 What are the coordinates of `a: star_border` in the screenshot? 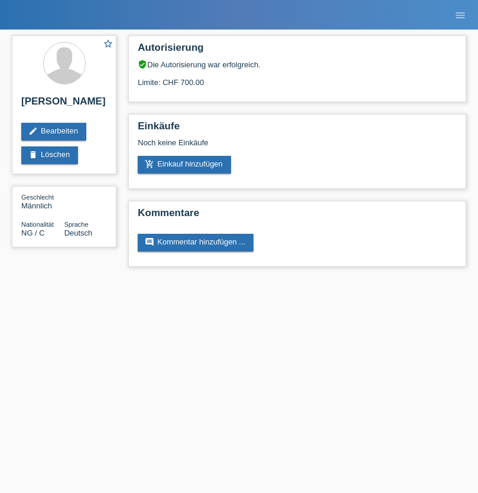 It's located at (108, 44).